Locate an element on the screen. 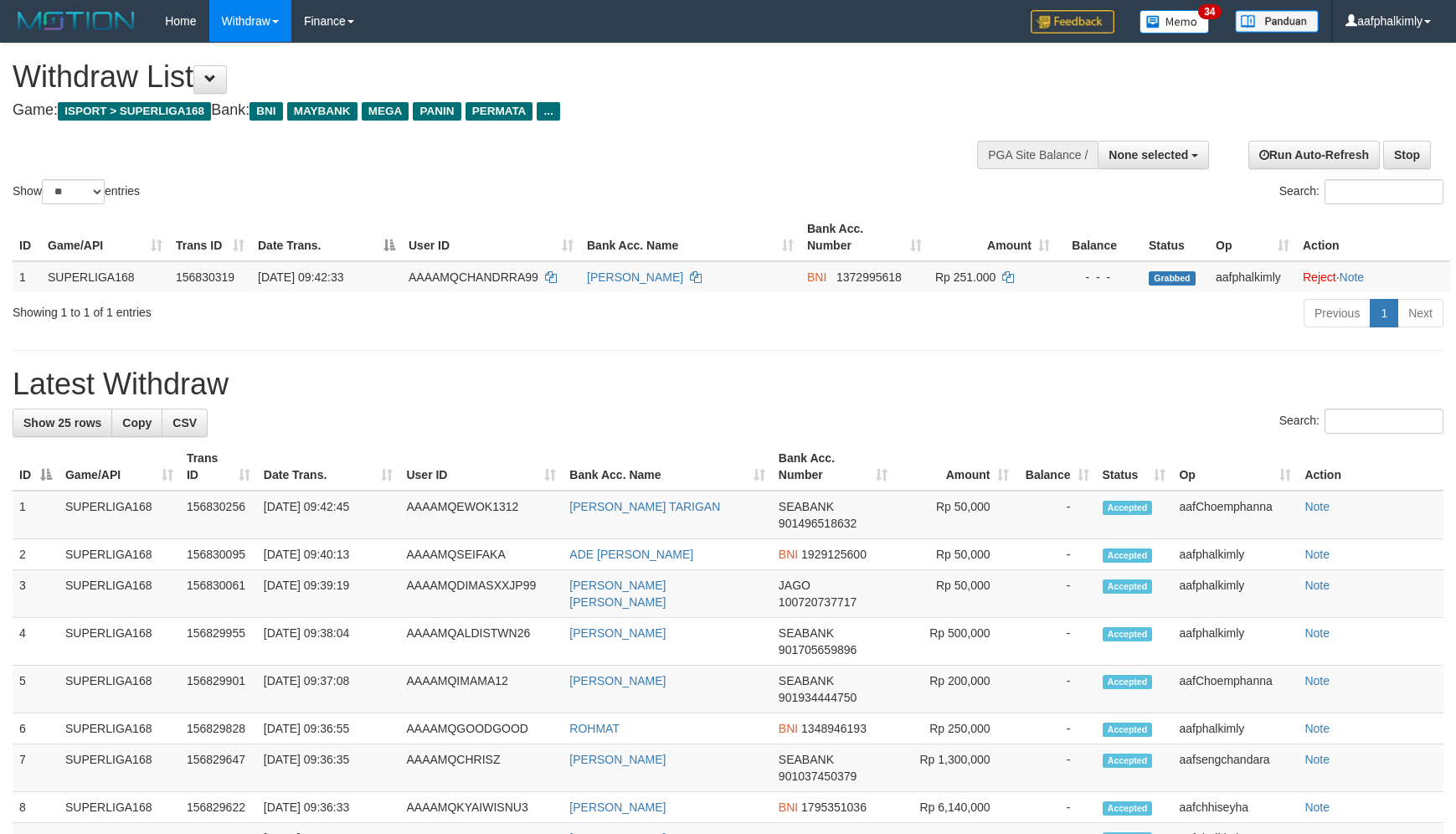  span: Show 25 rows is located at coordinates (62, 423).